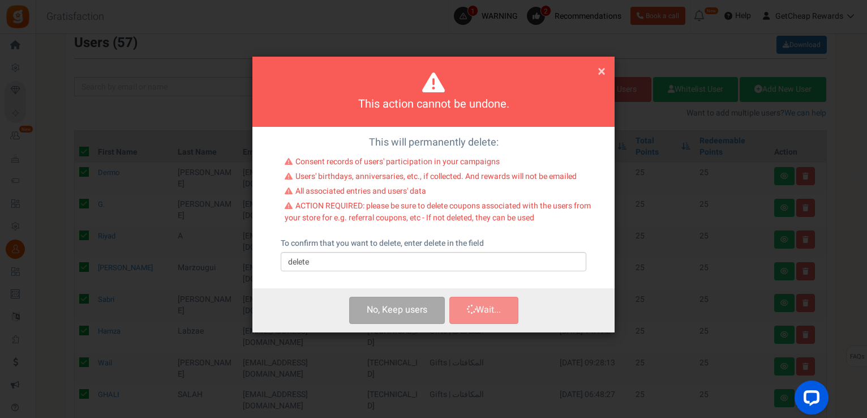 The image size is (867, 418). What do you see at coordinates (434, 261) in the screenshot?
I see `input: delete` at bounding box center [434, 261].